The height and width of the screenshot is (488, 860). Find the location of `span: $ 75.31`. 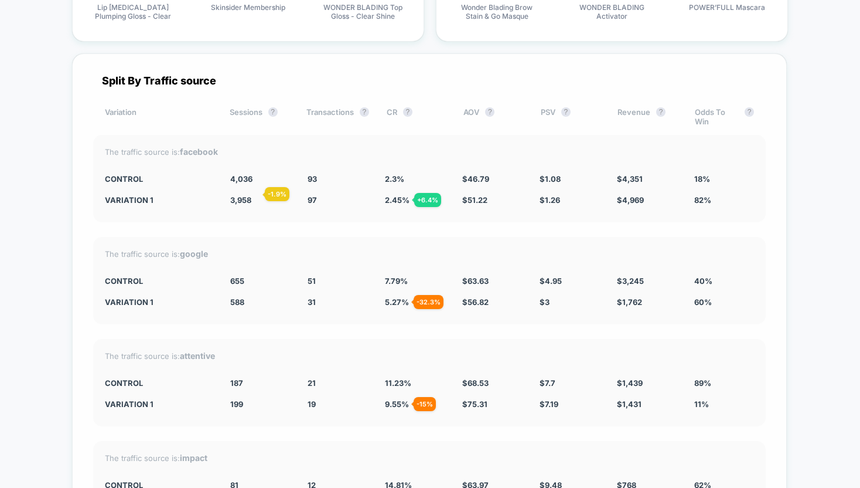

span: $ 75.31 is located at coordinates (475, 404).